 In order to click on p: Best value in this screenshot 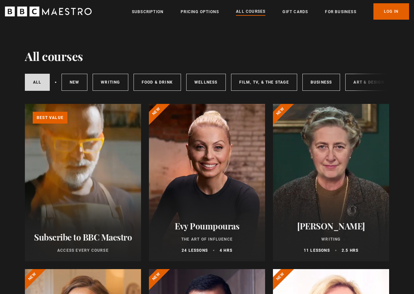, I will do `click(50, 118)`.